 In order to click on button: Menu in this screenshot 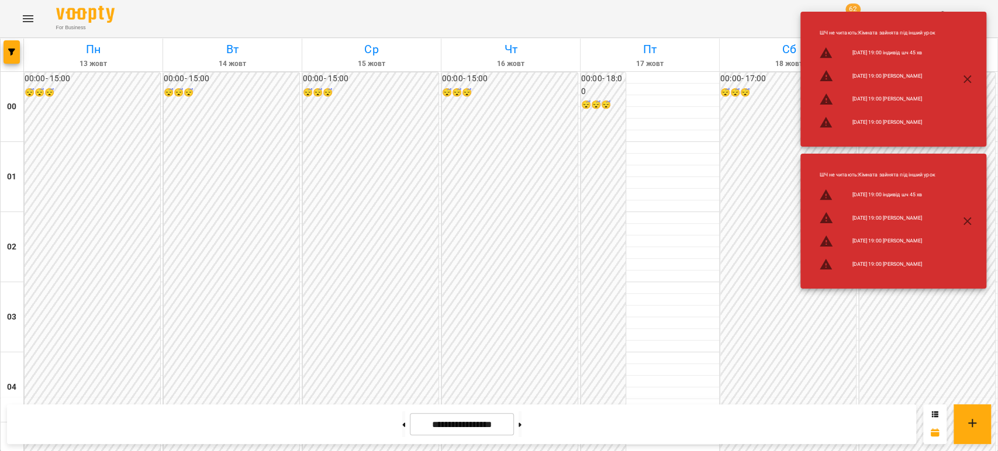, I will do `click(28, 19)`.